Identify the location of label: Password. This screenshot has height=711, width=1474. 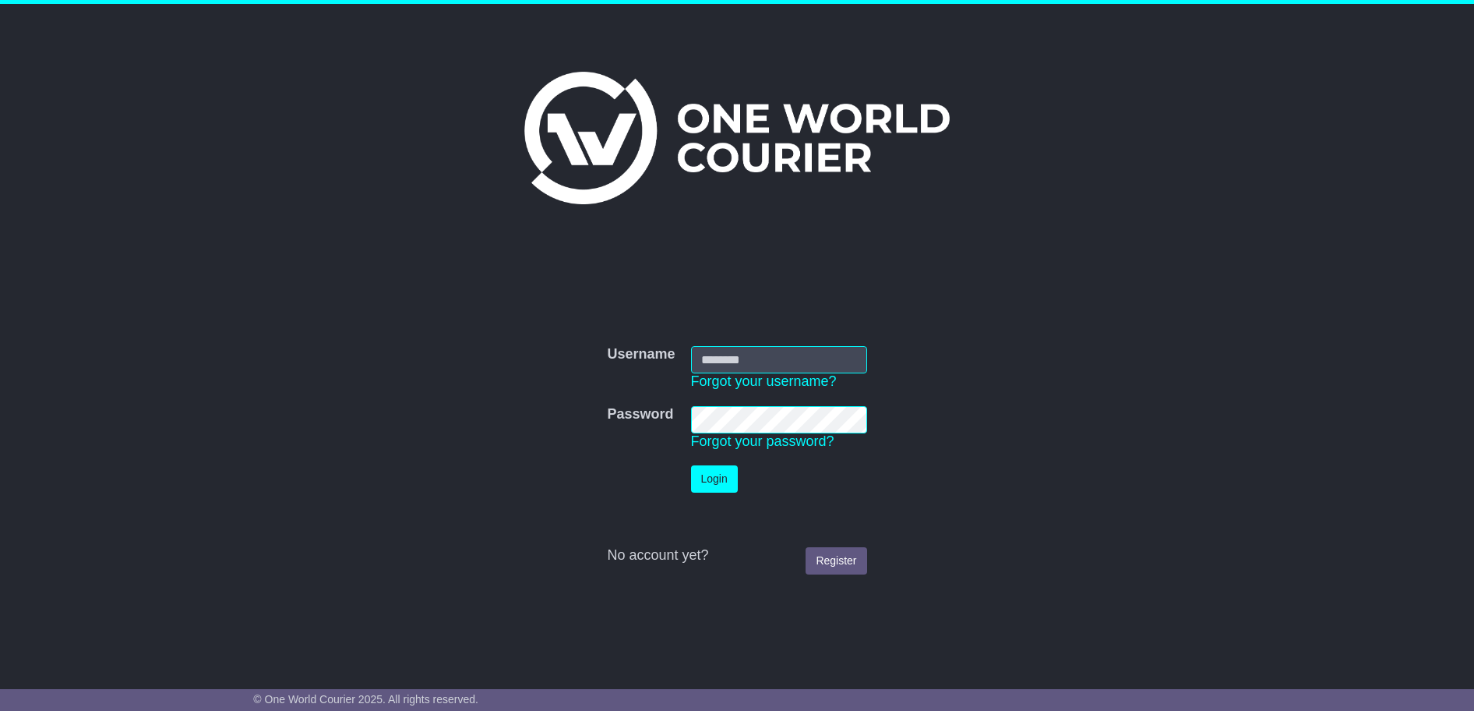
(640, 415).